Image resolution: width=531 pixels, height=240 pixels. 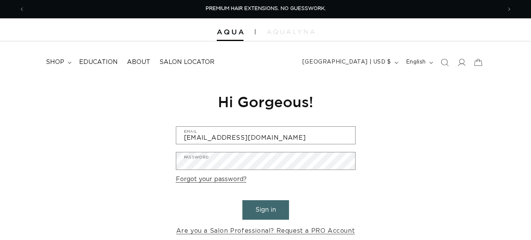 I want to click on h1: Hi Gorgeous!, so click(x=266, y=101).